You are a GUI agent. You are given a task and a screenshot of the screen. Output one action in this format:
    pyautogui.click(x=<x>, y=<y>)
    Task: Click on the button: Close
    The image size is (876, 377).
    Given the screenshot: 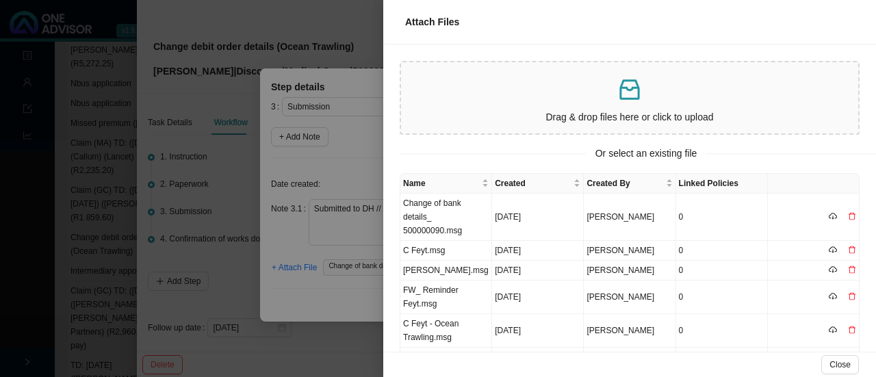 What is the action you would take?
    pyautogui.click(x=840, y=365)
    